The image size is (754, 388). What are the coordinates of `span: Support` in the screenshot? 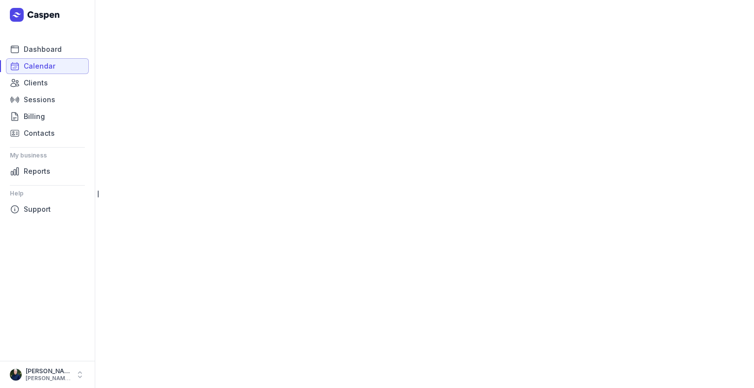 It's located at (37, 209).